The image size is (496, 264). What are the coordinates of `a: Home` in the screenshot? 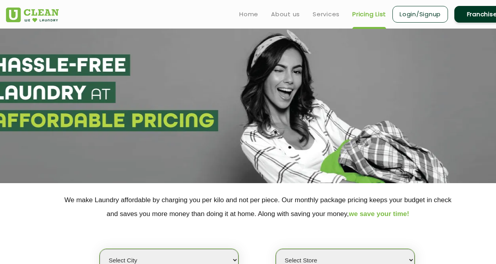 It's located at (249, 14).